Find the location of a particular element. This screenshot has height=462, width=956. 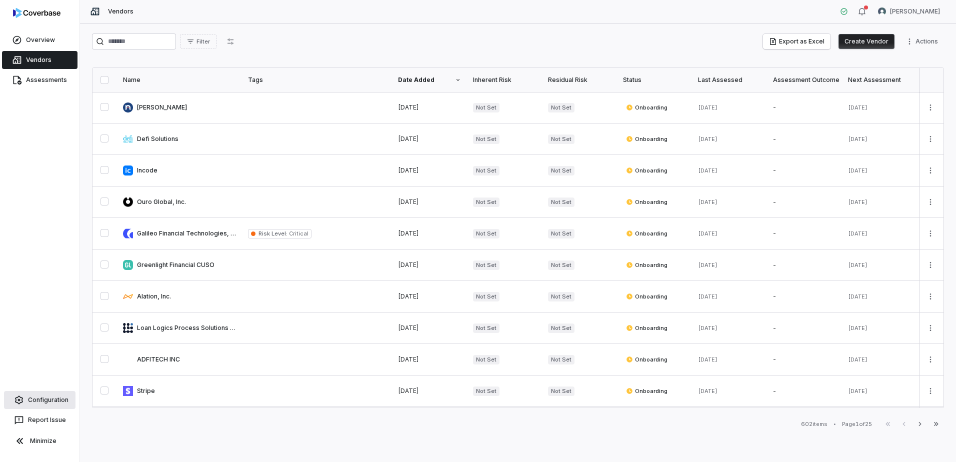

span: Risk Level : is located at coordinates (273, 234).